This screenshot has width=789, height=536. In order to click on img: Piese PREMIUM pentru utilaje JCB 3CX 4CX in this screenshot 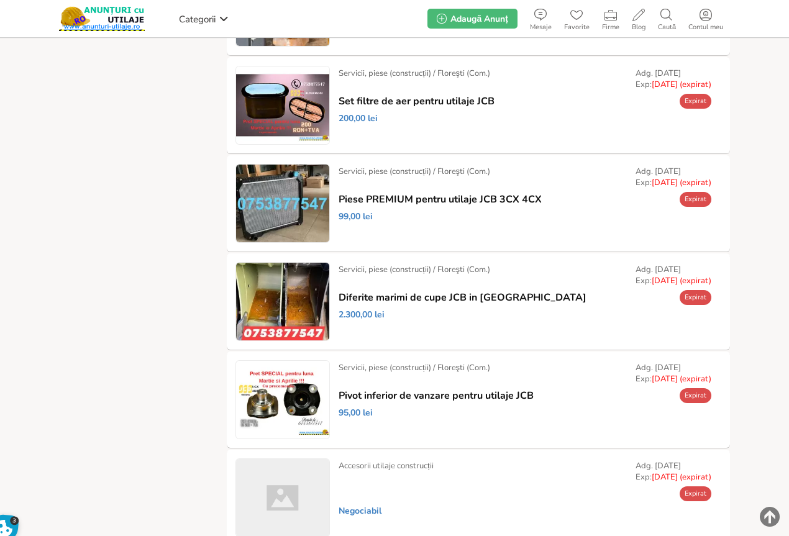, I will do `click(283, 203)`.